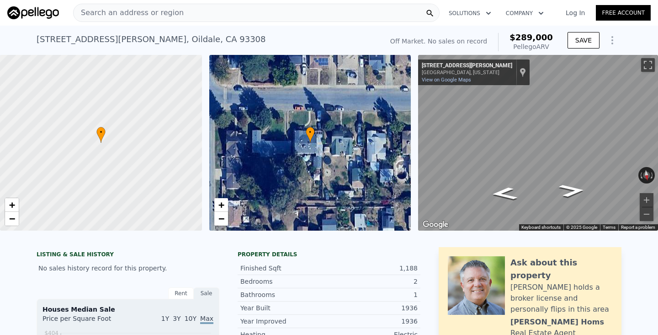 This screenshot has width=658, height=335. What do you see at coordinates (647, 214) in the screenshot?
I see `button: Zoom out` at bounding box center [647, 214].